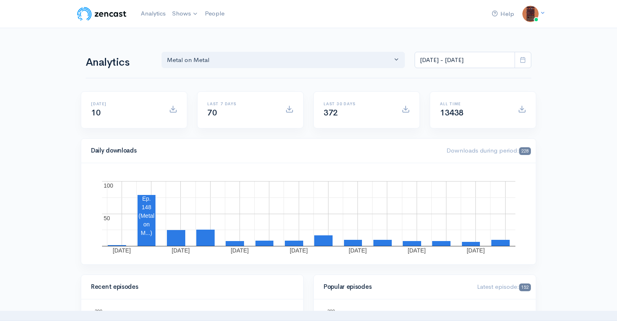  Describe the element at coordinates (396, 287) in the screenshot. I see `h4: Popular episodes` at that location.